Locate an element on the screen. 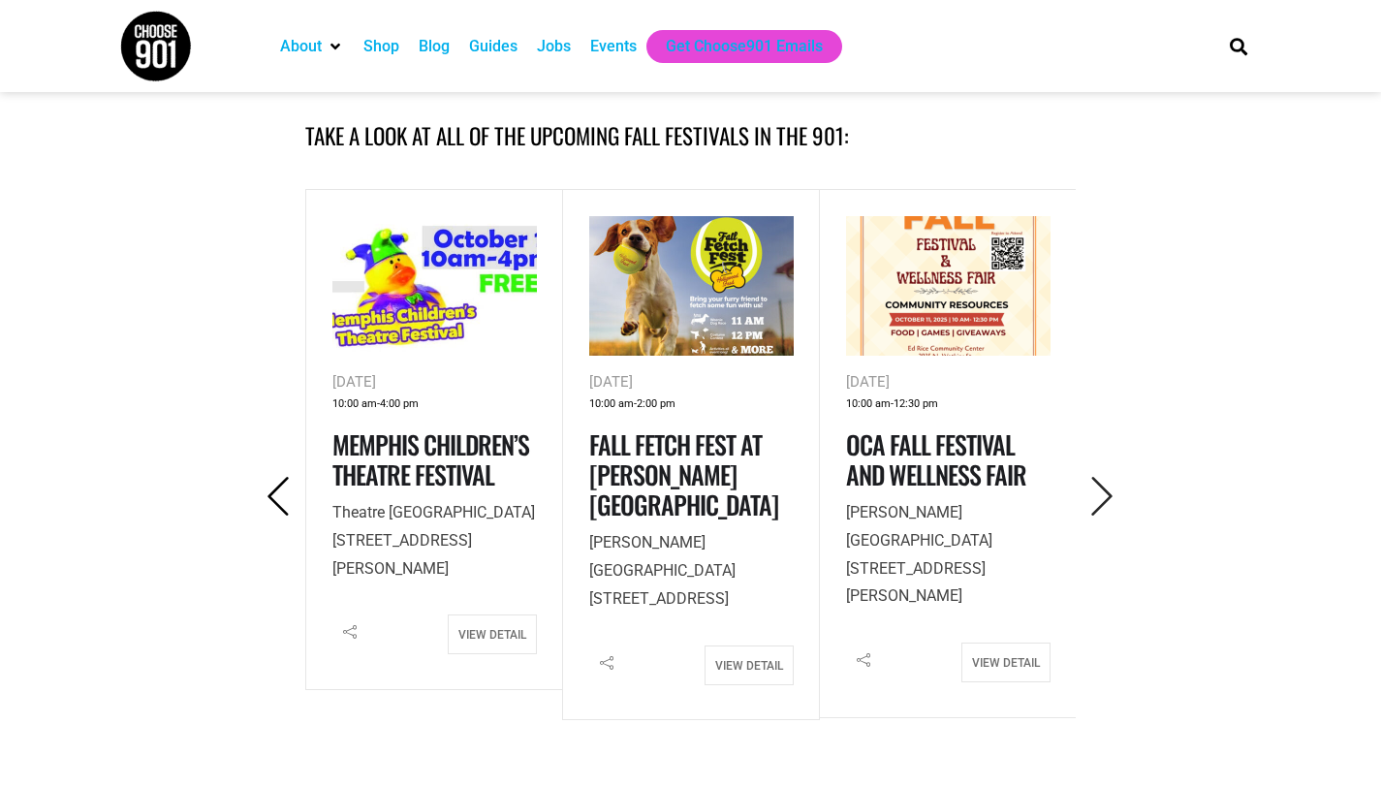 The height and width of the screenshot is (787, 1381). div: Guides is located at coordinates (493, 47).